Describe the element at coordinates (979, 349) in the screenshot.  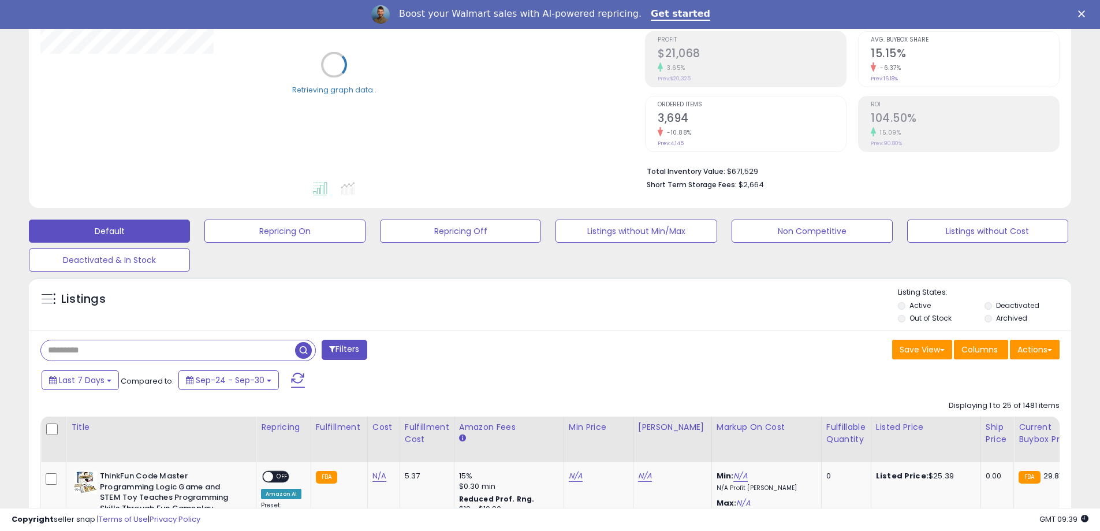
I see `span: Columns` at that location.